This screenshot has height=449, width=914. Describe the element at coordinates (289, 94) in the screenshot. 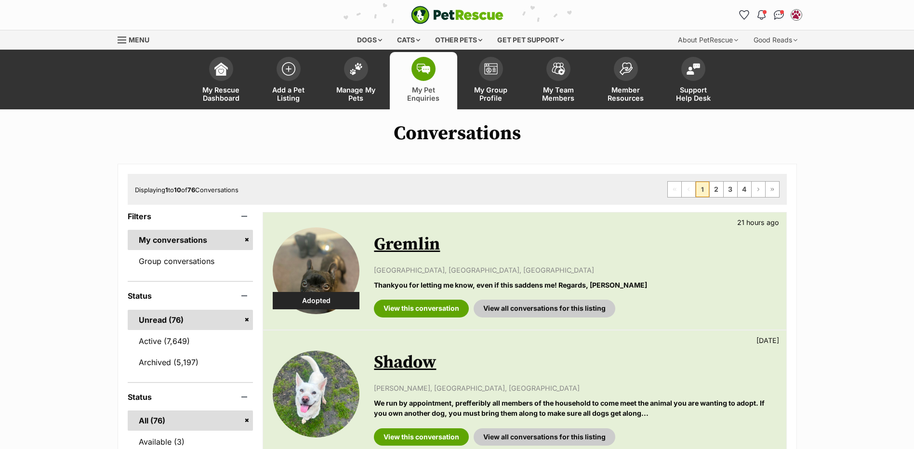

I see `span: Add a Pet Listing` at that location.